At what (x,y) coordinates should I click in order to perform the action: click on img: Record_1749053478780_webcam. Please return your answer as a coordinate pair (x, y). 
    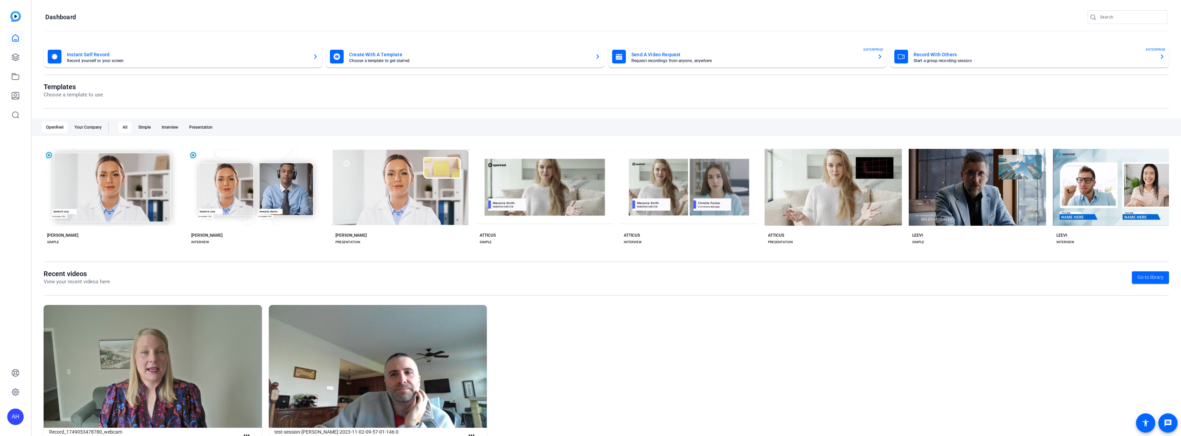
    Looking at the image, I should click on (153, 367).